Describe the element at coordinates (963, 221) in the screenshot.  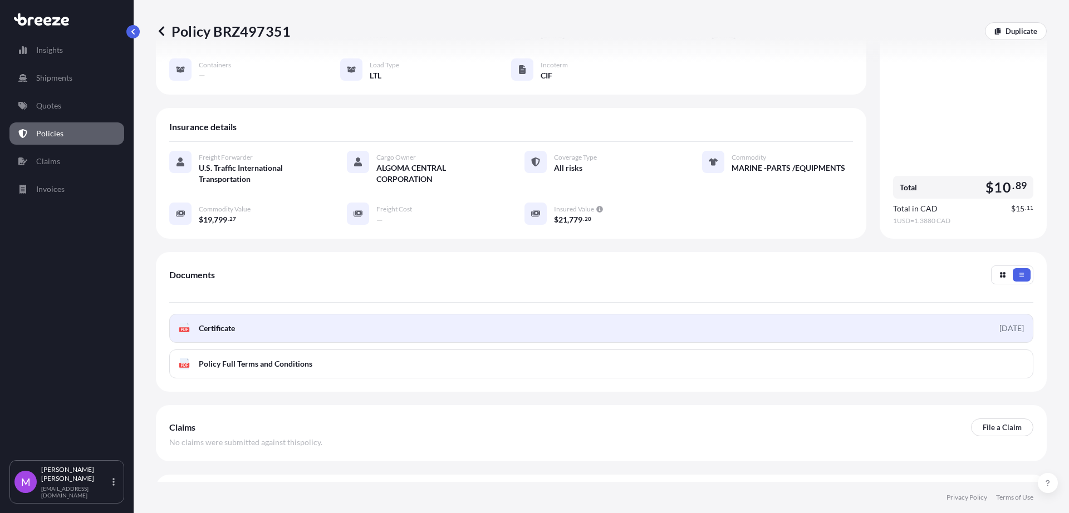
I see `span: 1 USD = 1.3880 CAD` at that location.